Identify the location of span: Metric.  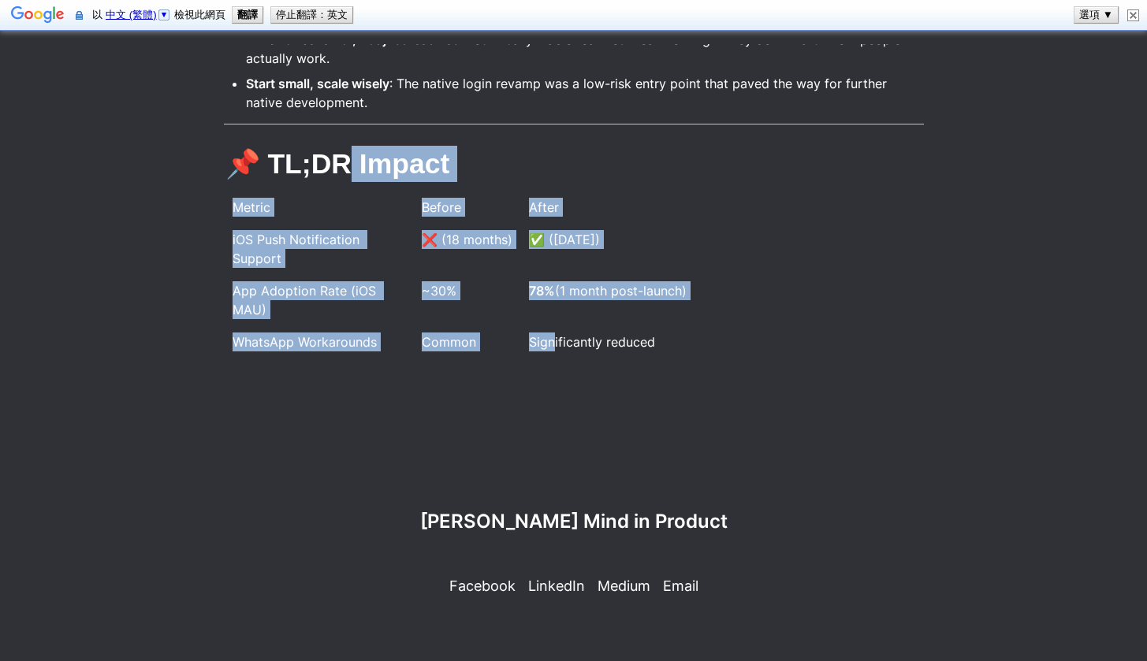
(251, 207).